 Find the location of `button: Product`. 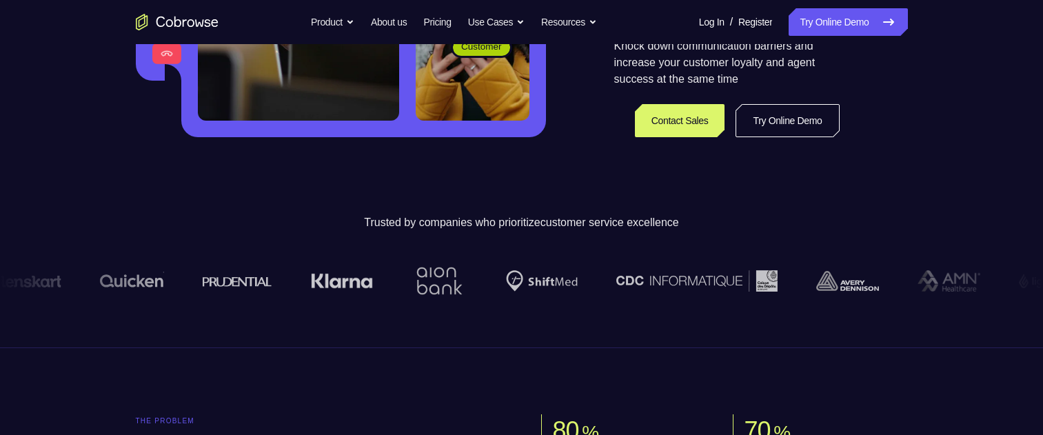

button: Product is located at coordinates (332, 22).